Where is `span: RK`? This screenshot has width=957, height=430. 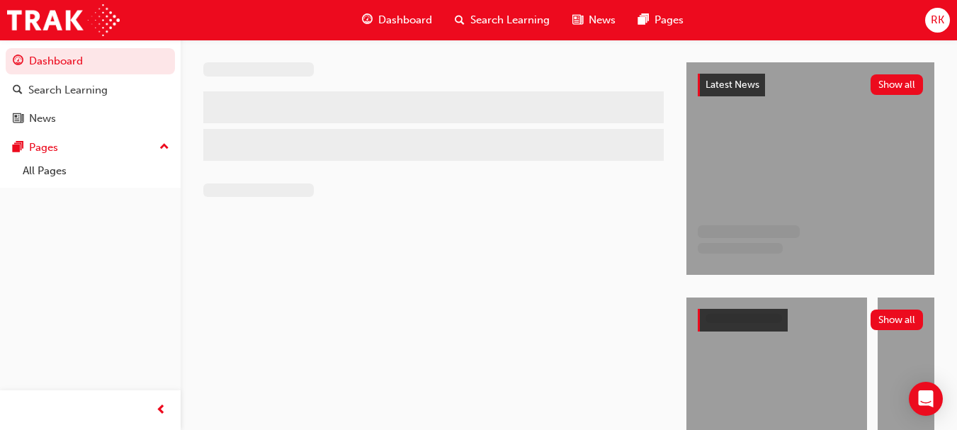 span: RK is located at coordinates (937, 20).